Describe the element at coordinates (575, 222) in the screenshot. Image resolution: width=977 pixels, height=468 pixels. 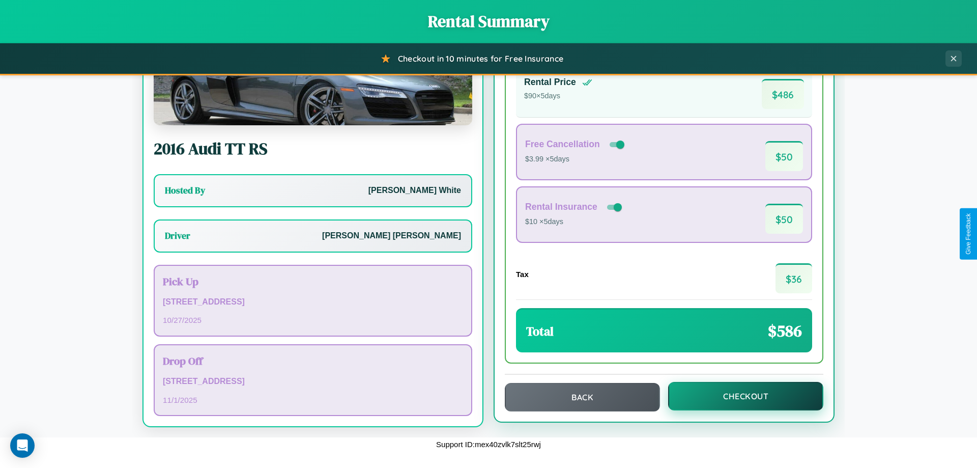
I see `p: $10 × 5 days` at that location.